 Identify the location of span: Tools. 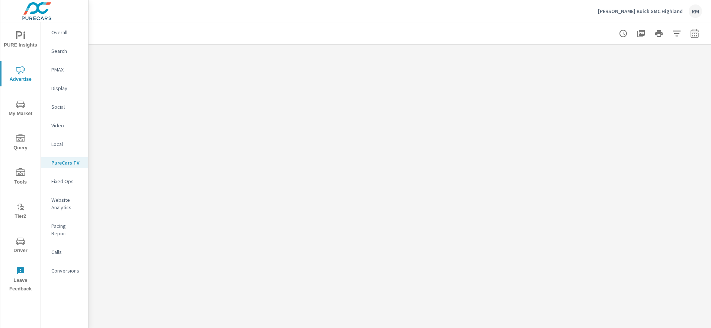
(20, 177).